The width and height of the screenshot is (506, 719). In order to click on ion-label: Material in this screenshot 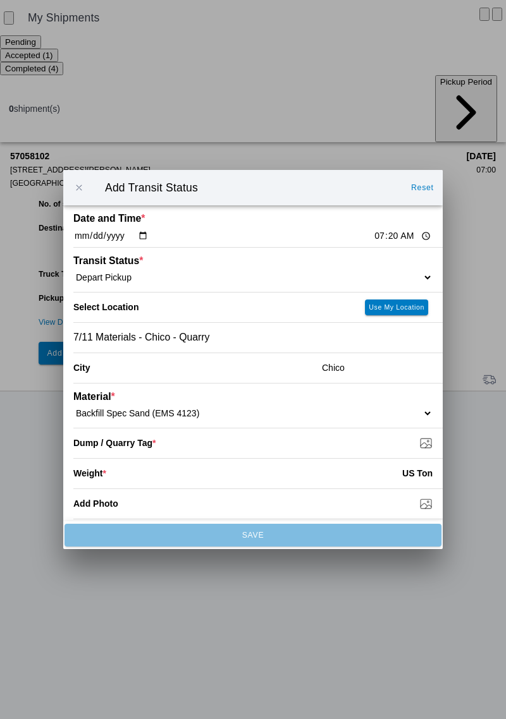, I will do `click(208, 397)`.